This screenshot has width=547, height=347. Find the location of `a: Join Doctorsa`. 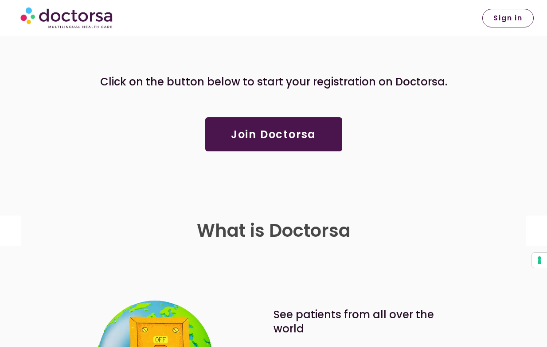

a: Join Doctorsa is located at coordinates (273, 134).